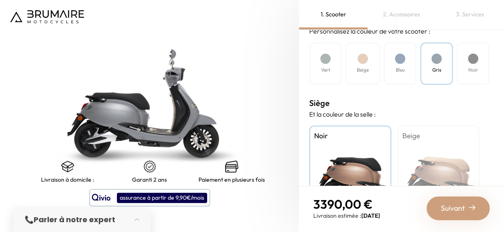 This screenshot has height=232, width=504. Describe the element at coordinates (401, 103) in the screenshot. I see `h3: Siège` at that location.